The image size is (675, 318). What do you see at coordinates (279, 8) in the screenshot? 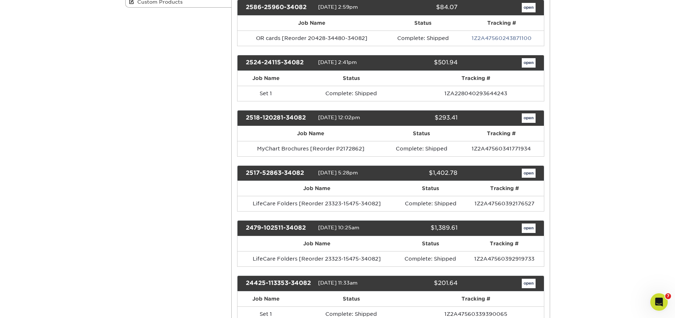
I see `div: 2586-25960-34082` at bounding box center [279, 8].